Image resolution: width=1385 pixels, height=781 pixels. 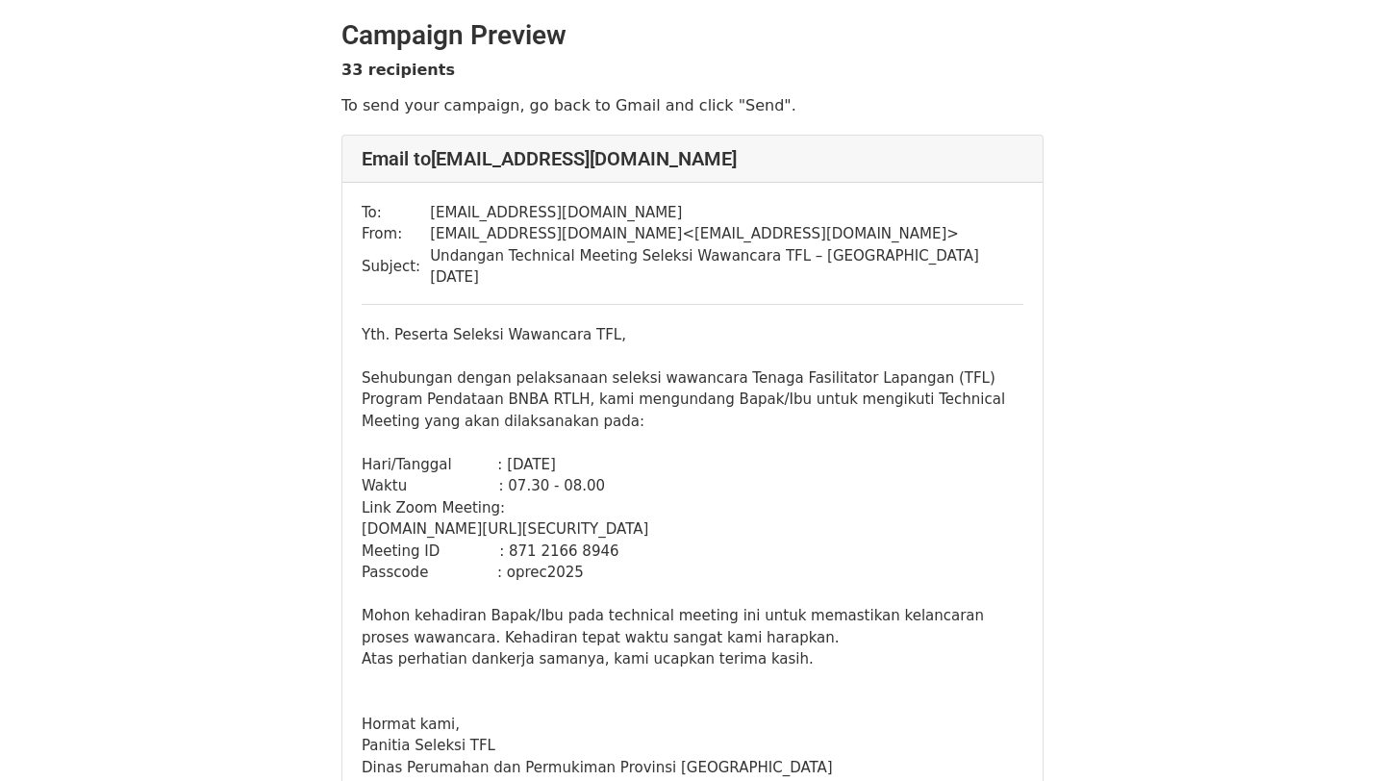 What do you see at coordinates (395, 212) in the screenshot?
I see `td: To:` at bounding box center [395, 212].